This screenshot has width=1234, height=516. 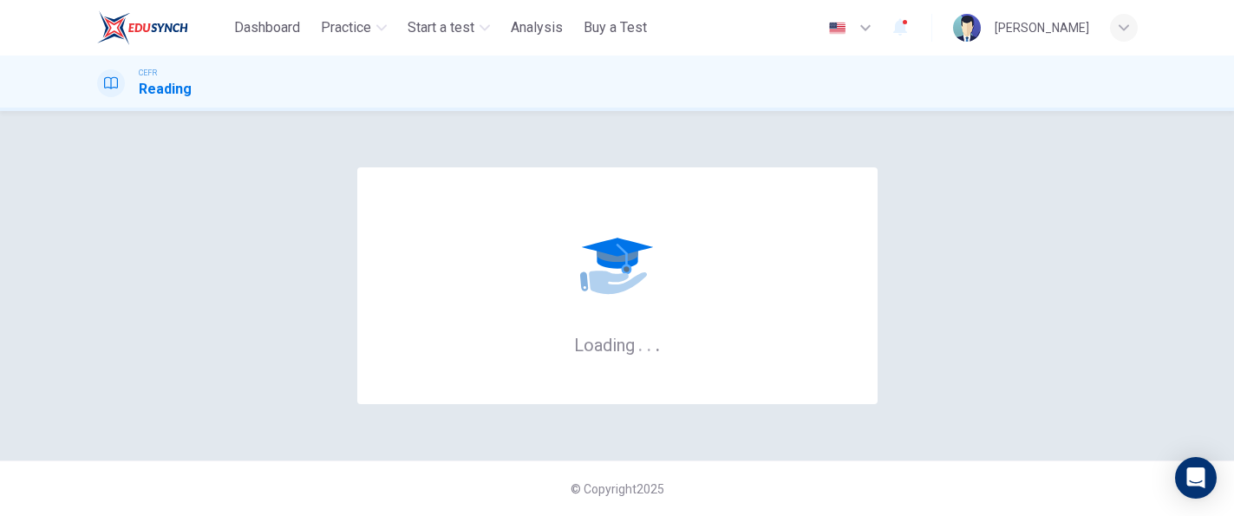 I want to click on a: Analysis, so click(x=537, y=28).